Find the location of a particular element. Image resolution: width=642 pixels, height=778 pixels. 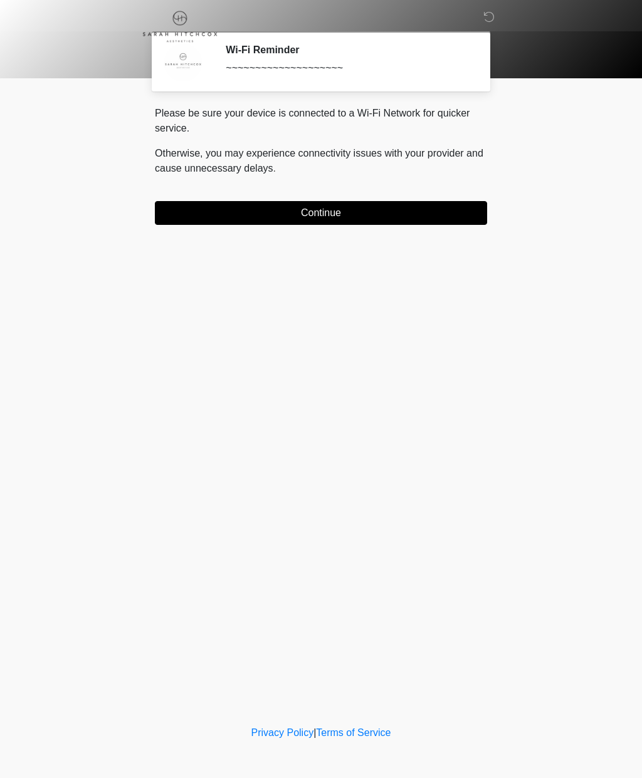

img: Agent Avatar is located at coordinates (183, 63).